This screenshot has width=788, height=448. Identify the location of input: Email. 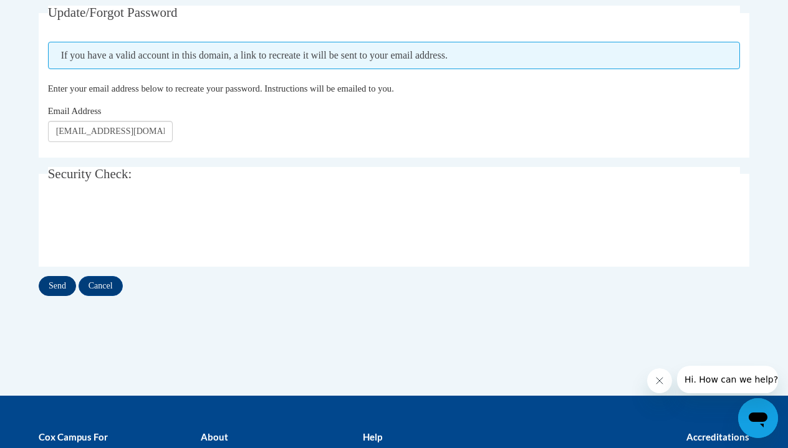
(110, 132).